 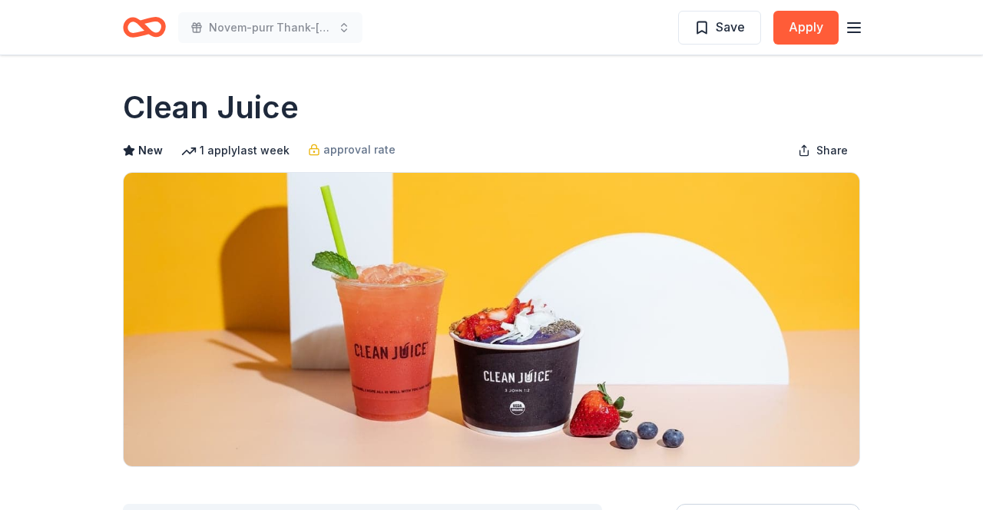 What do you see at coordinates (210, 108) in the screenshot?
I see `h1: Clean Juice` at bounding box center [210, 108].